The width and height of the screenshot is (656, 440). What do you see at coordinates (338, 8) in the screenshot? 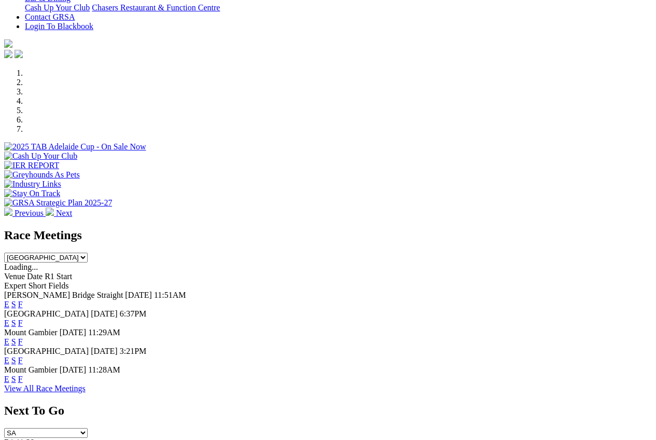
I see `div: Bar & Dining` at bounding box center [338, 8].